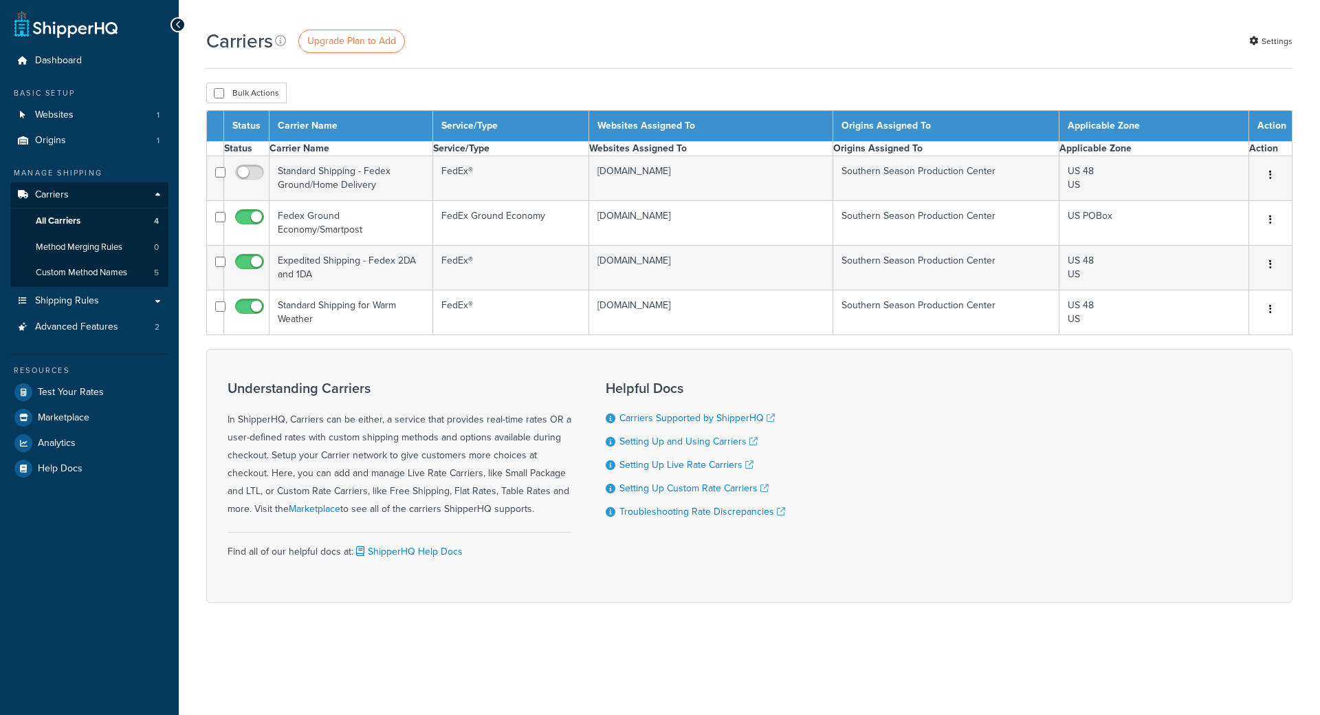 The width and height of the screenshot is (1320, 715). I want to click on span: All Carriers, so click(58, 221).